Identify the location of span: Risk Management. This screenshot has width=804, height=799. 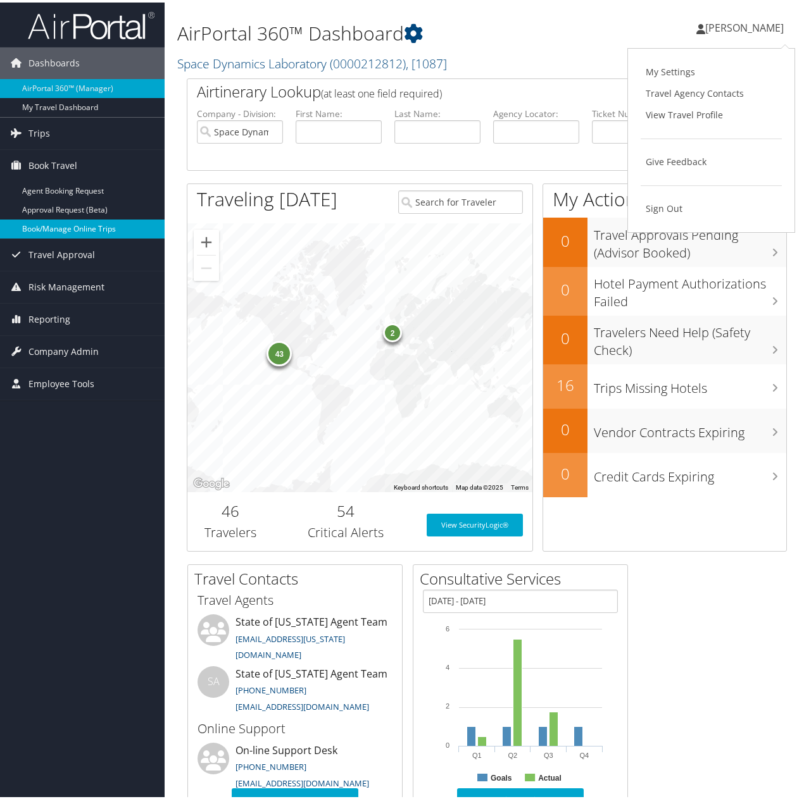
(66, 285).